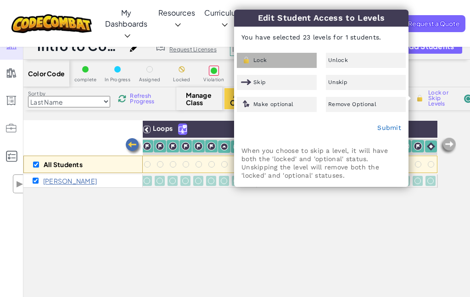 The image size is (470, 297). Describe the element at coordinates (181, 79) in the screenshot. I see `span: Locked` at that location.